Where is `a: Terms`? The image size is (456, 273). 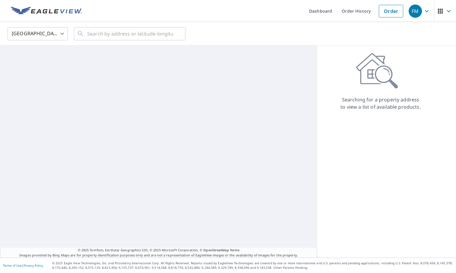 a: Terms is located at coordinates (235, 250).